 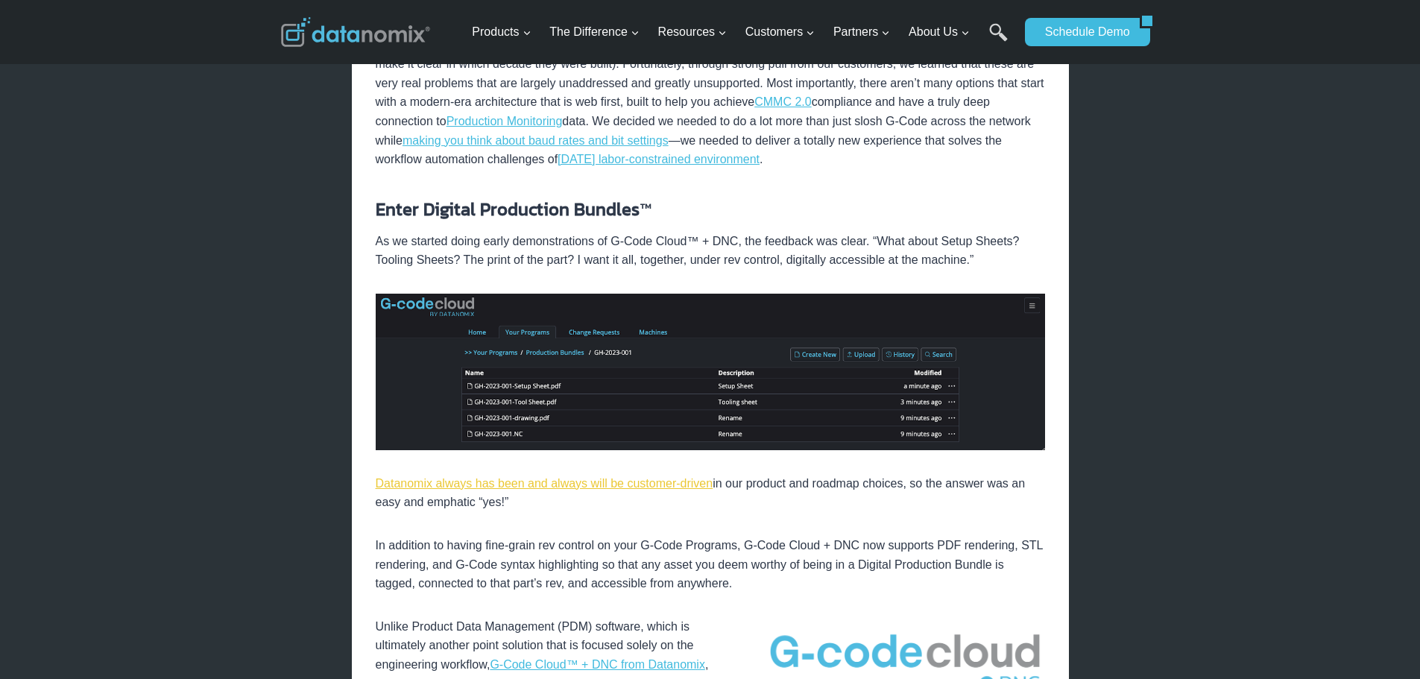 I want to click on span: Resources, so click(x=693, y=32).